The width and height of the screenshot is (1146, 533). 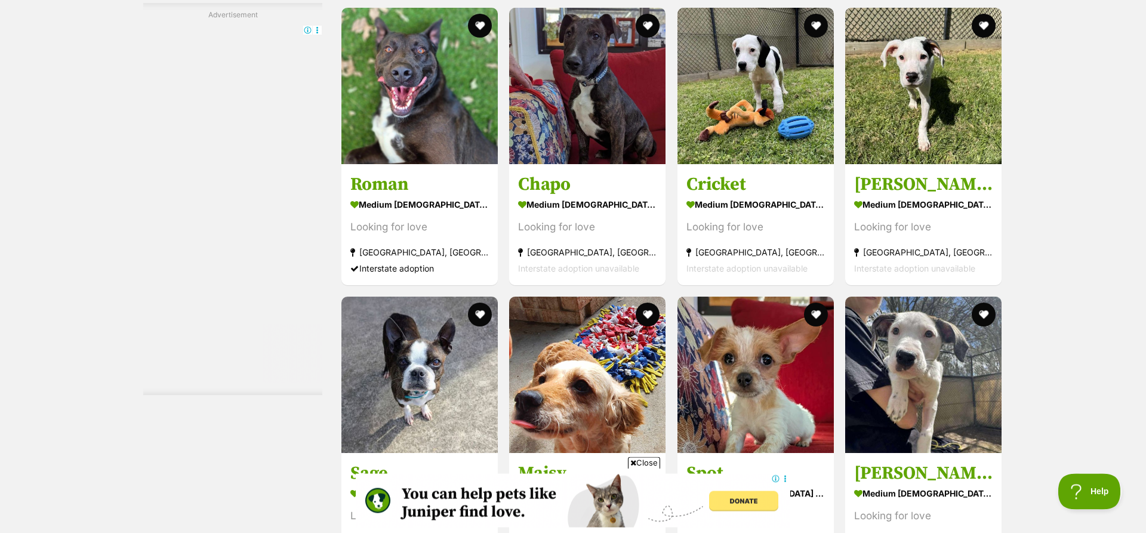 What do you see at coordinates (587, 184) in the screenshot?
I see `h3: Chapo` at bounding box center [587, 184].